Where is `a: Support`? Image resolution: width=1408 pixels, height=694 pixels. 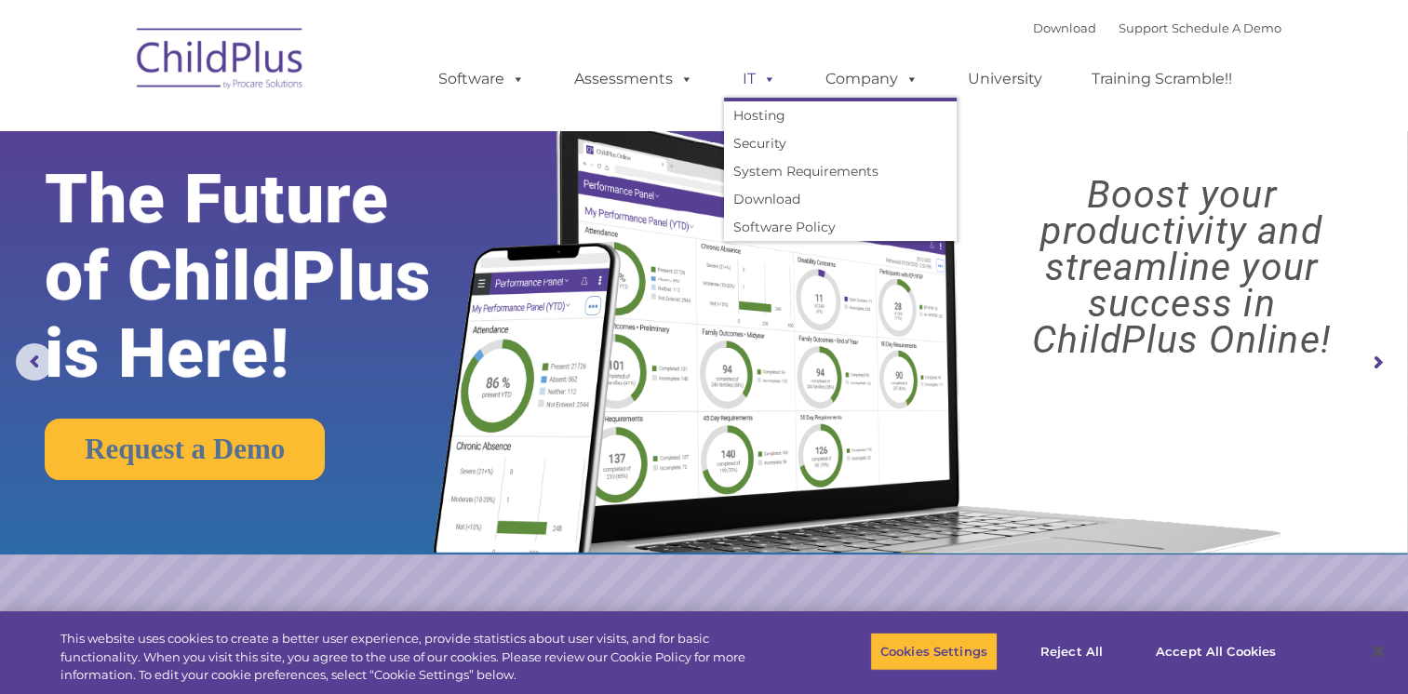 a: Support is located at coordinates (1142, 28).